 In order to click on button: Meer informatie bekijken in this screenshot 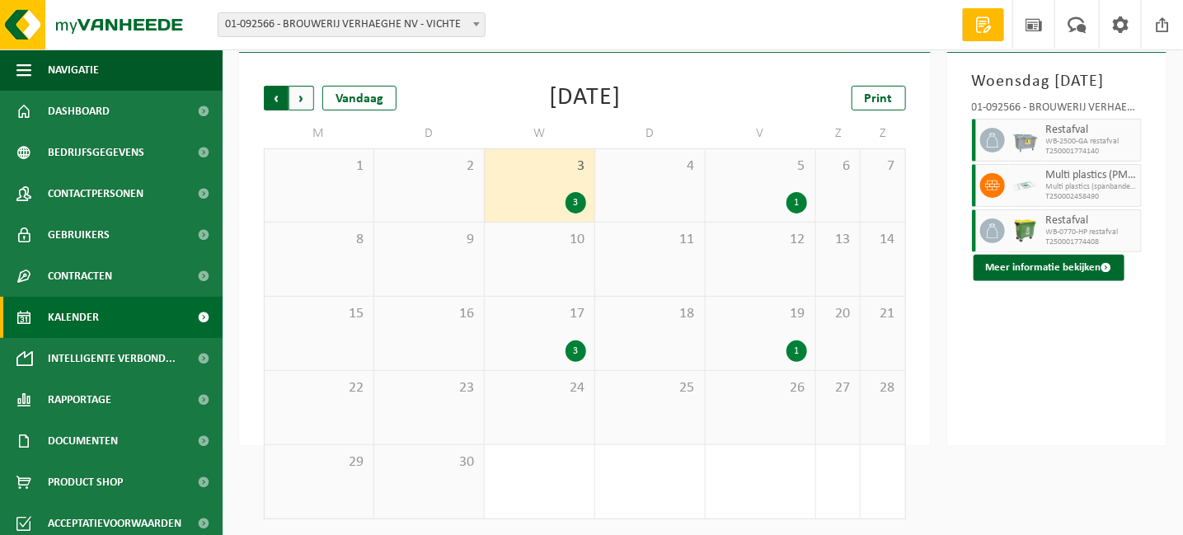, I will do `click(1048, 268)`.